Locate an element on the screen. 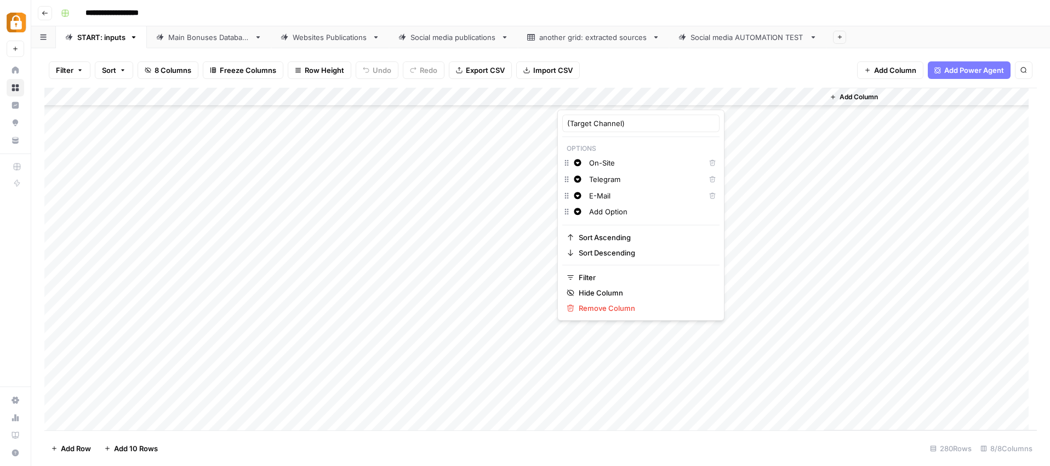 This screenshot has width=1050, height=466. a: Your Data is located at coordinates (15, 140).